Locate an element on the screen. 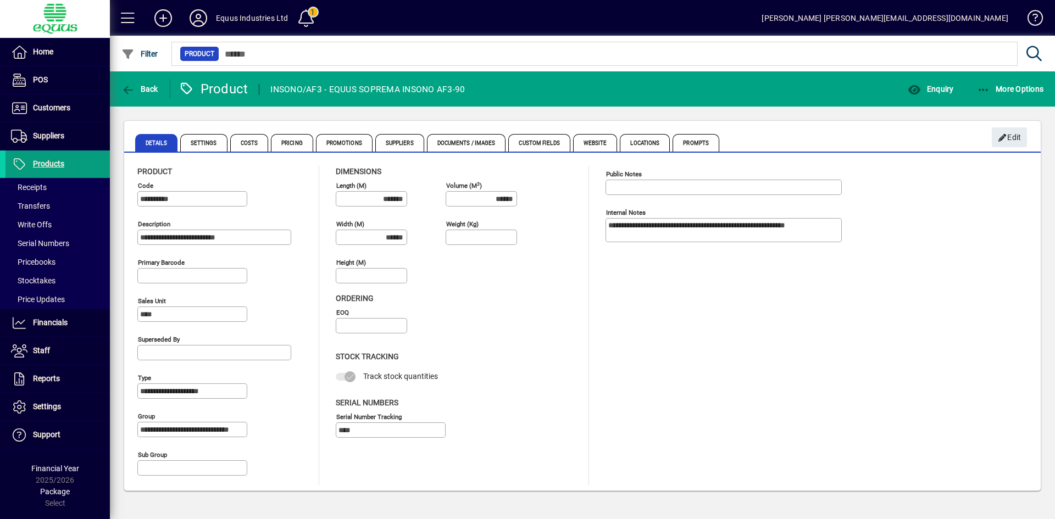  span: Financials is located at coordinates (50, 323).